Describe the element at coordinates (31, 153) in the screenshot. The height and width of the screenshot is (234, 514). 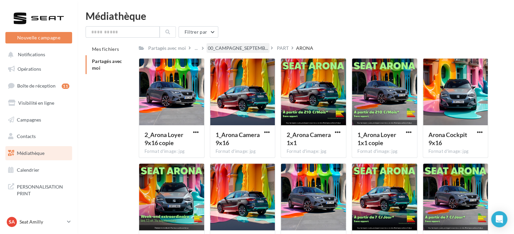
I see `span: Médiathèque` at that location.